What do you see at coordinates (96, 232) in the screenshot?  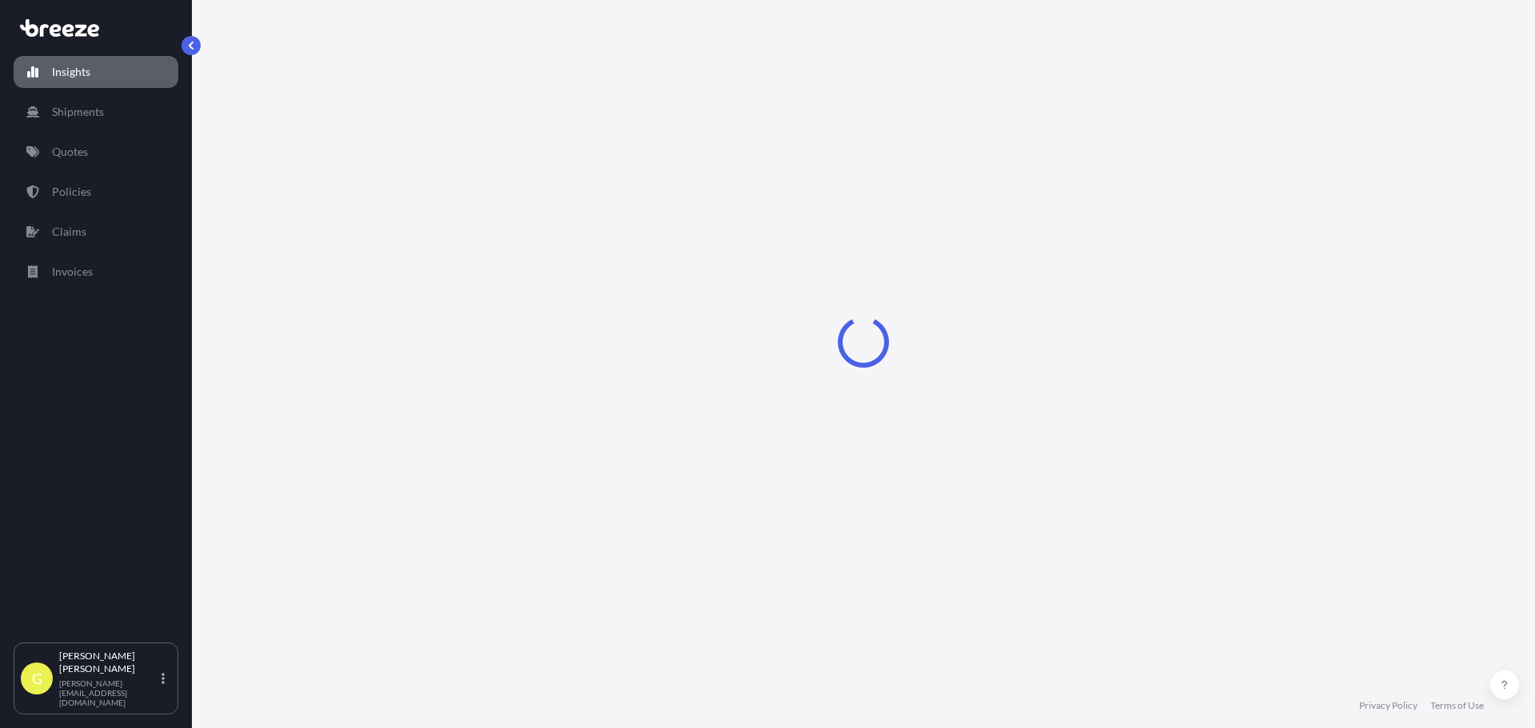 I see `a: Claims` at bounding box center [96, 232].